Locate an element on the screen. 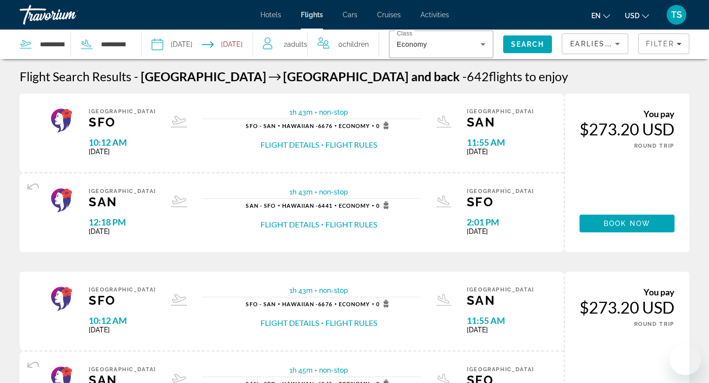  span: SFO - SAN is located at coordinates (261, 126).